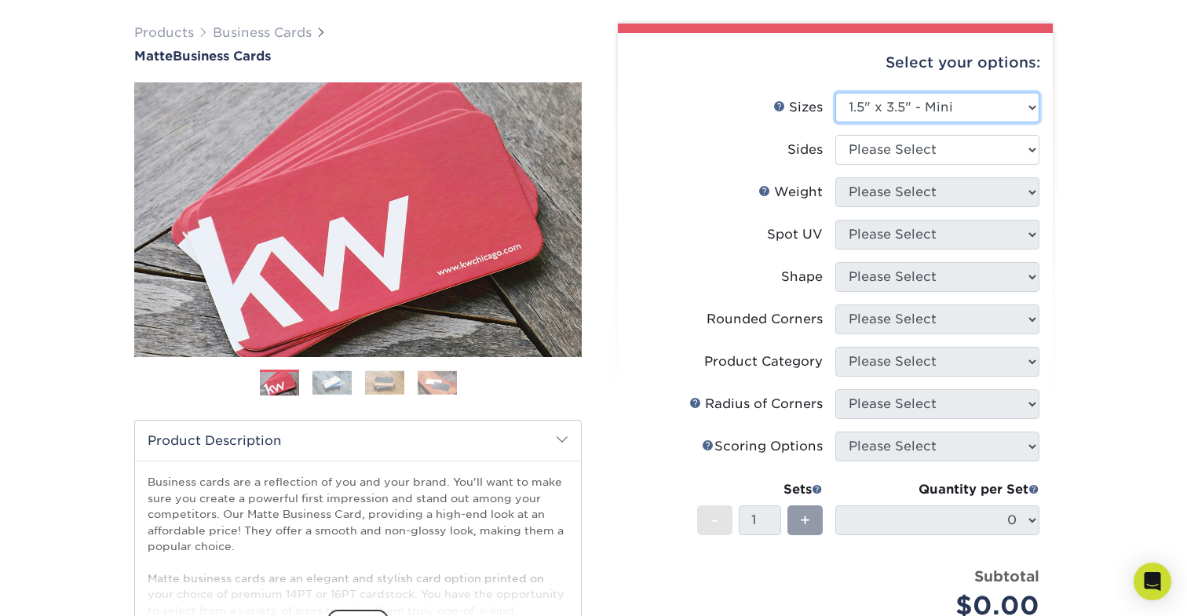 This screenshot has width=1187, height=616. I want to click on div: Select your options:, so click(835, 63).